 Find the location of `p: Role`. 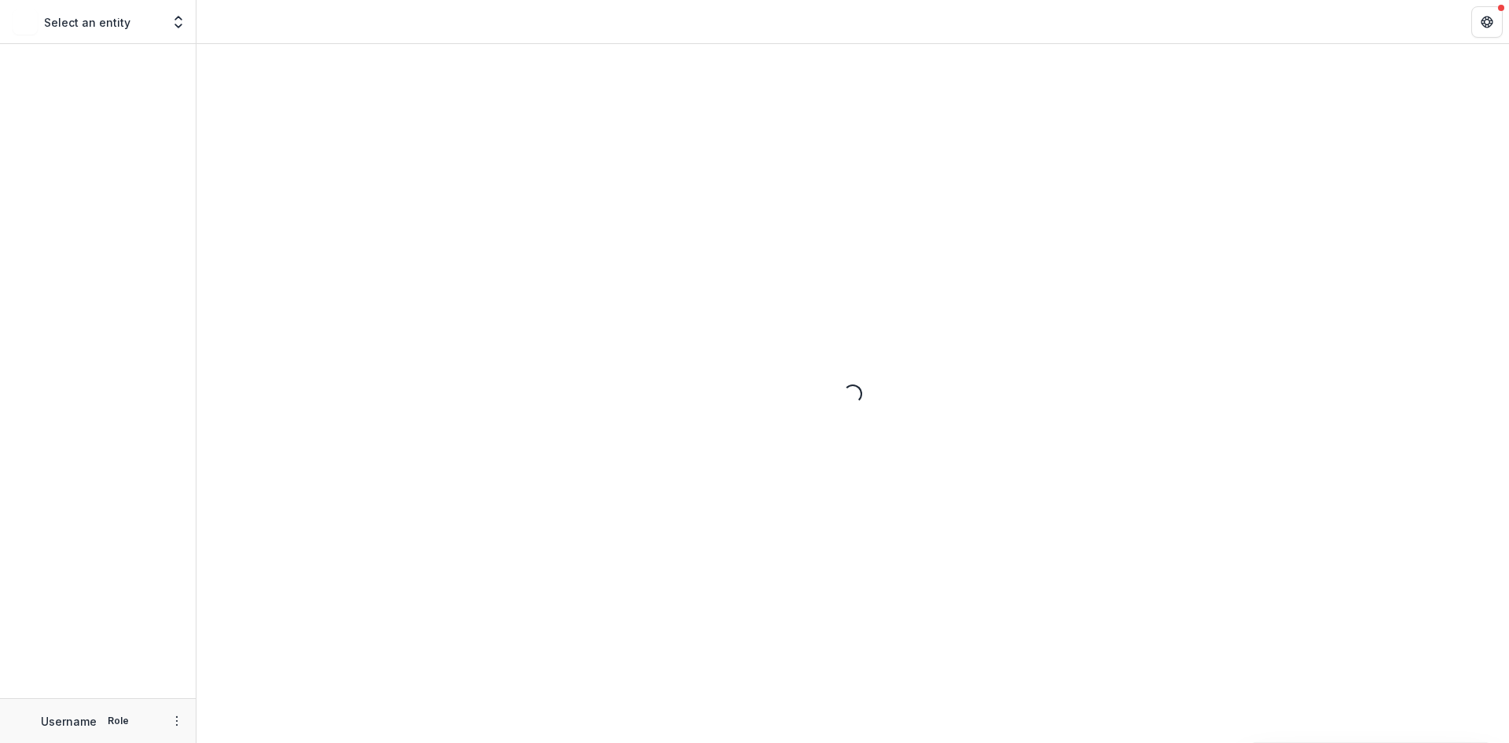

p: Role is located at coordinates (118, 721).